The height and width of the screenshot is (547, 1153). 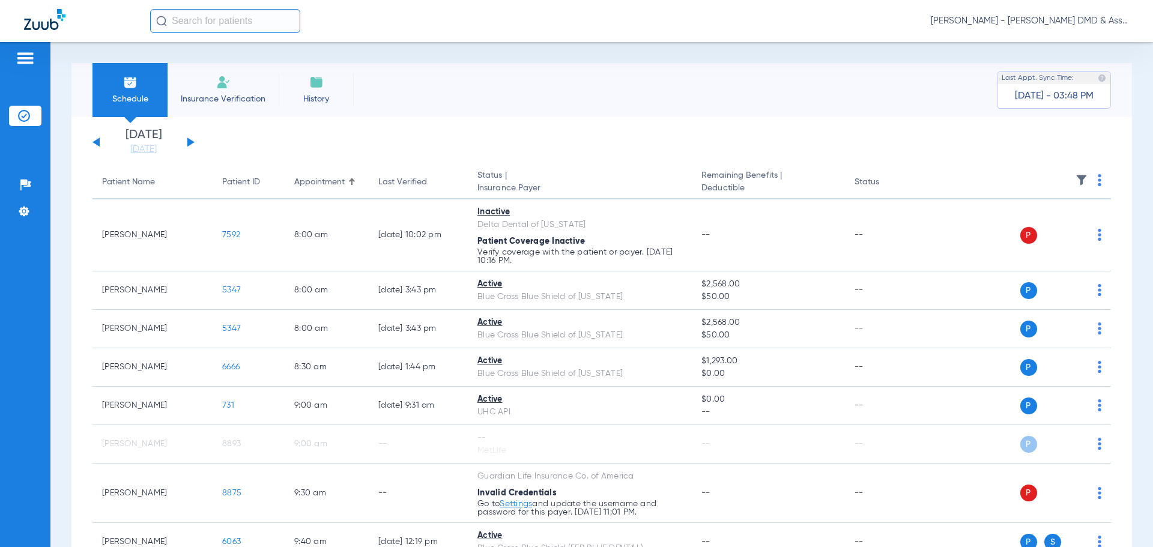 I want to click on th: Remaining Benefits |, so click(x=768, y=183).